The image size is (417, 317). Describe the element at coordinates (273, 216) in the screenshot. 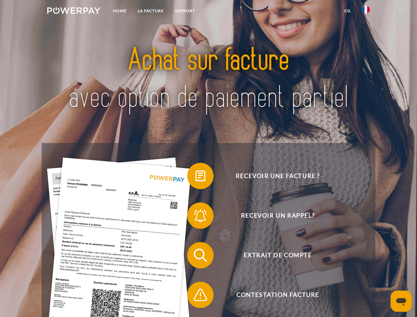

I see `button: Recevoir un rappel?` at that location.